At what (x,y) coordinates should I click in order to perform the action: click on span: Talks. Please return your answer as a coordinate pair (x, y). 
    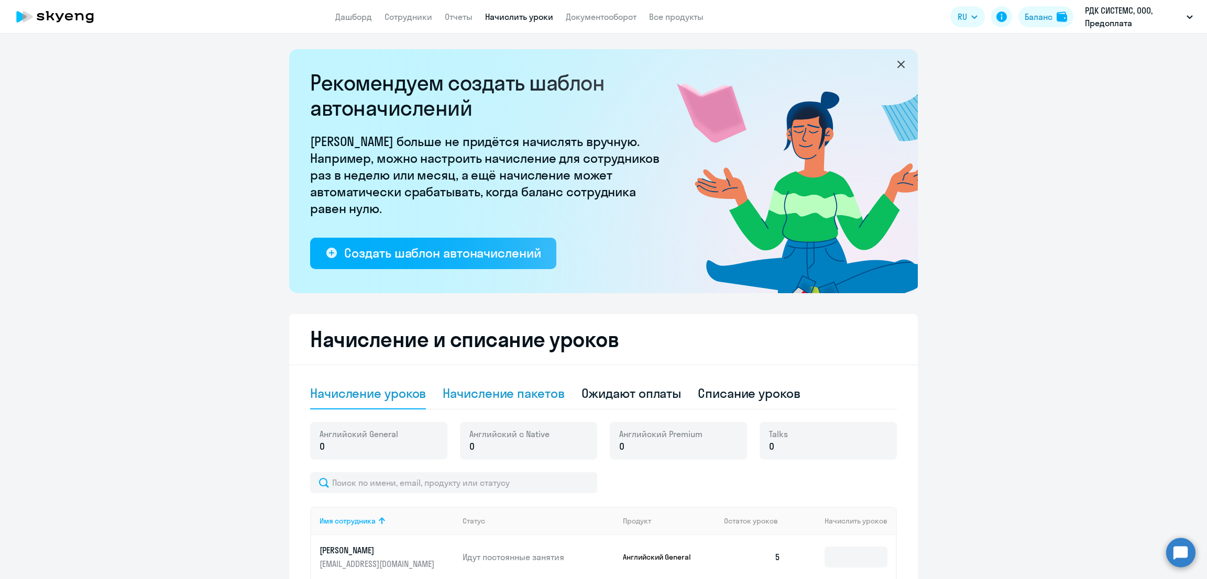
    Looking at the image, I should click on (778, 434).